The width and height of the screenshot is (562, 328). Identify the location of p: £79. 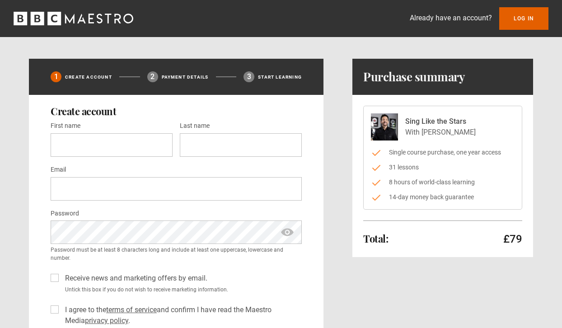
(513, 239).